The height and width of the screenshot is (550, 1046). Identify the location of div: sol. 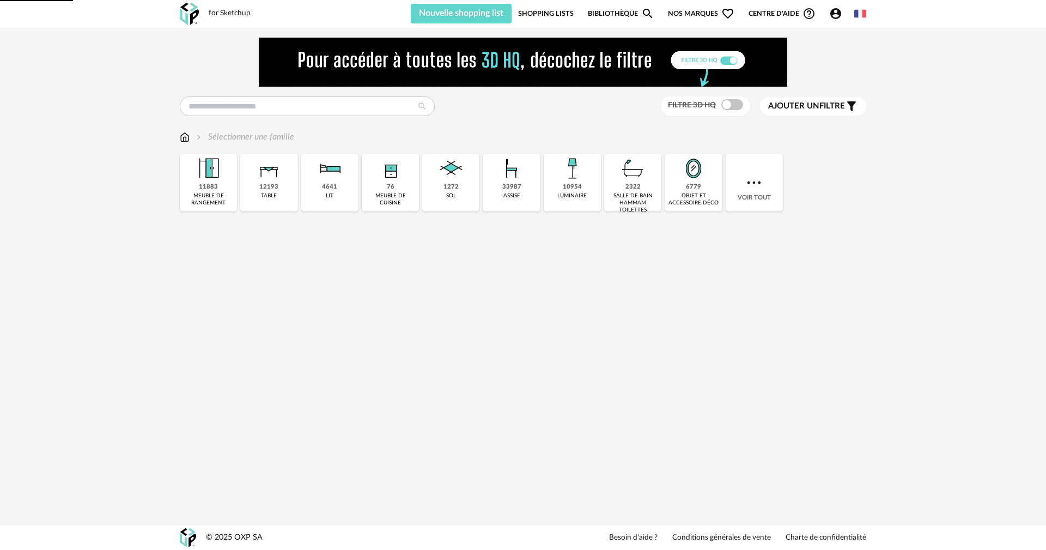
(451, 196).